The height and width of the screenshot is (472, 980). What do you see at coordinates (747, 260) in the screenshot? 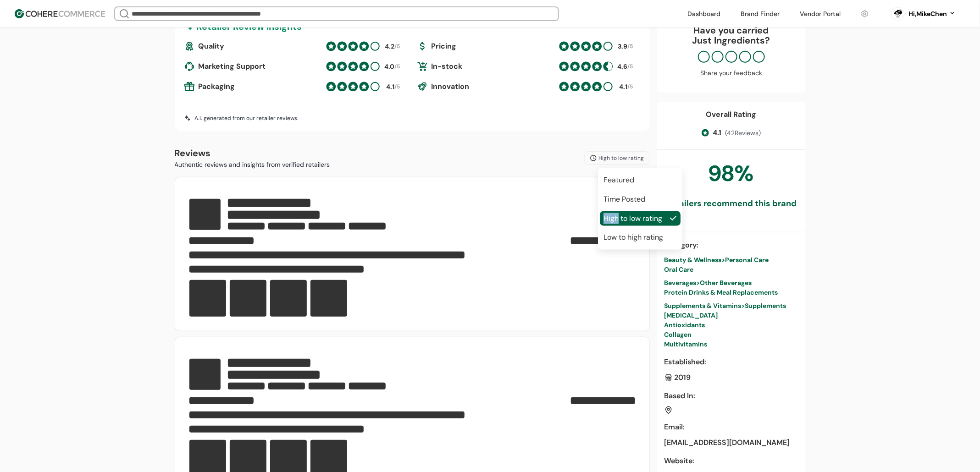
I see `span: Personal Care` at bounding box center [747, 260].